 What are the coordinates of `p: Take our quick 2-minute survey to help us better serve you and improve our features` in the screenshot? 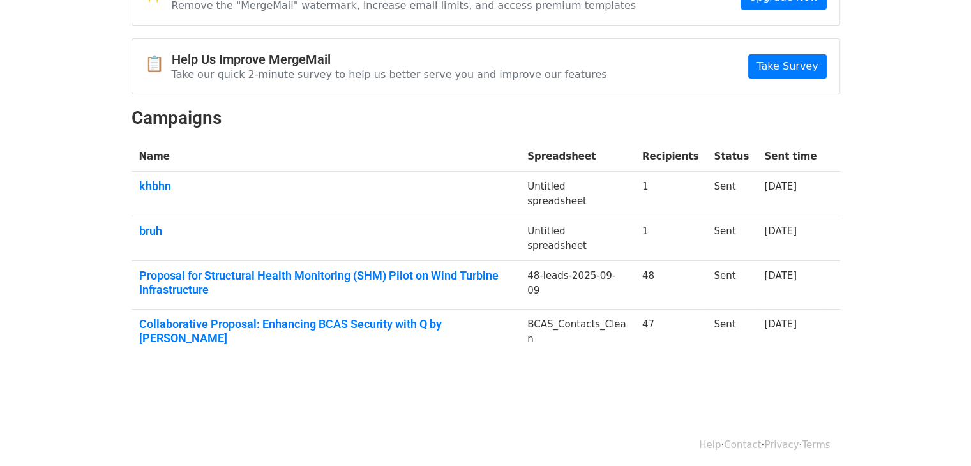 It's located at (389, 74).